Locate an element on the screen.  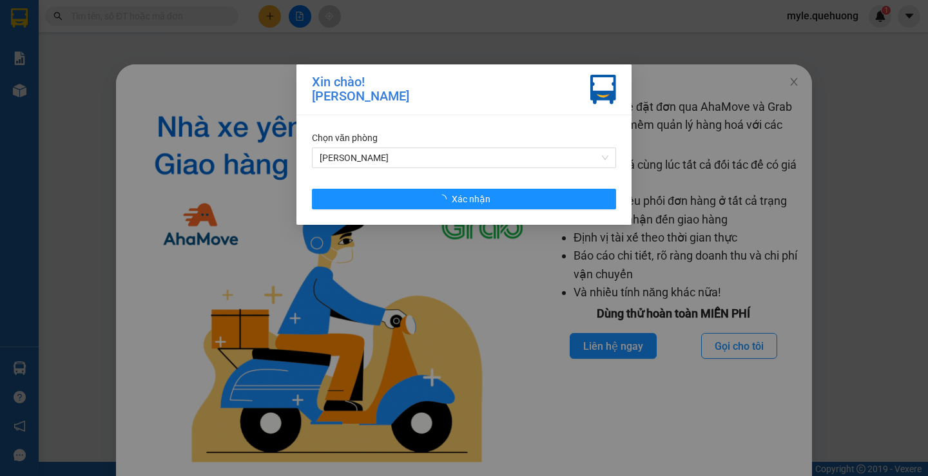
img: vxr-icon is located at coordinates (603, 90).